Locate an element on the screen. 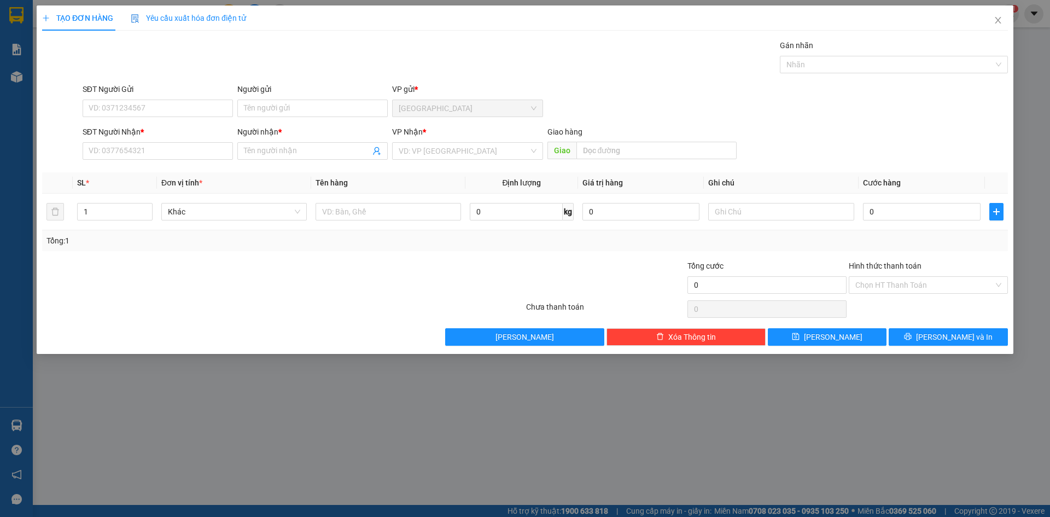 The width and height of the screenshot is (1050, 517). span: Giá trị hàng is located at coordinates (603, 183).